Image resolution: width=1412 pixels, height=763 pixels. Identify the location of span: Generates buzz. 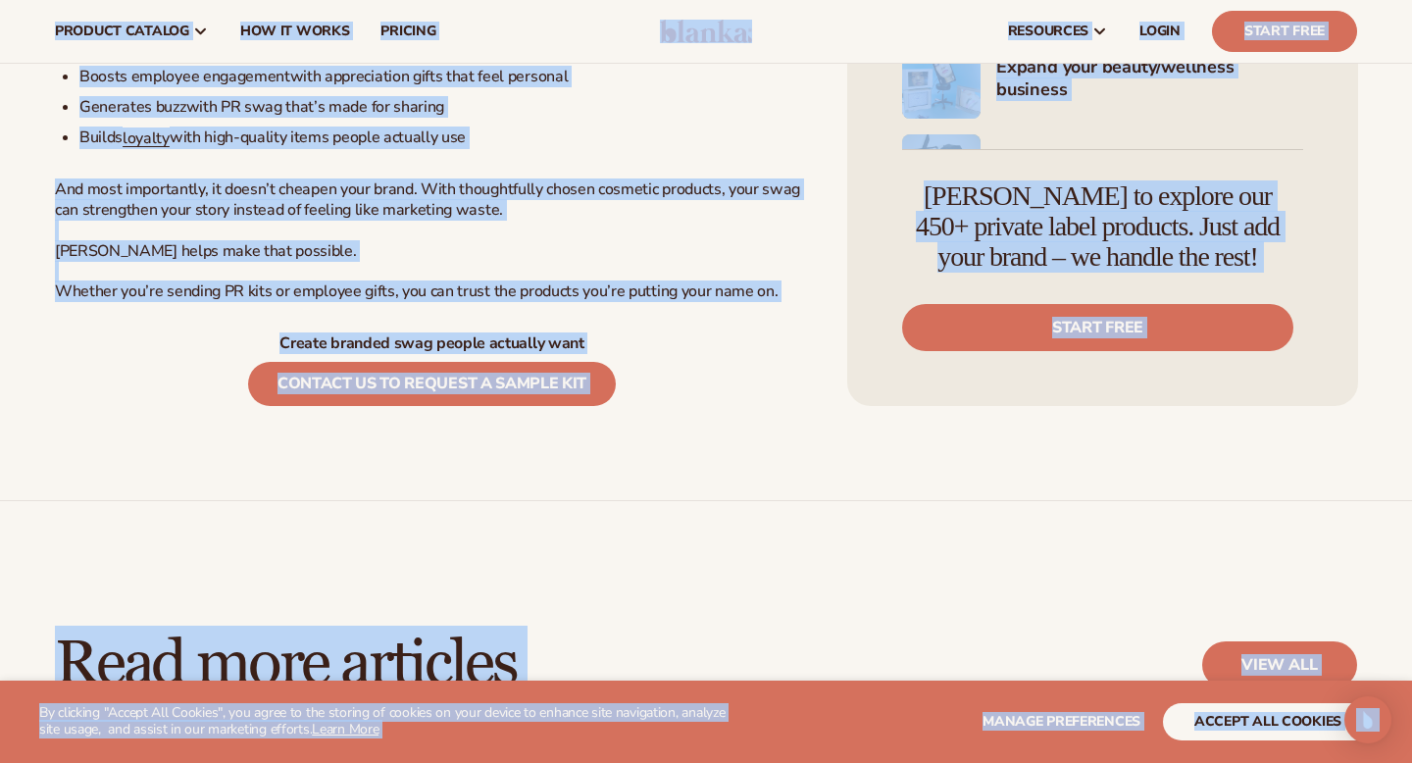
(132, 107).